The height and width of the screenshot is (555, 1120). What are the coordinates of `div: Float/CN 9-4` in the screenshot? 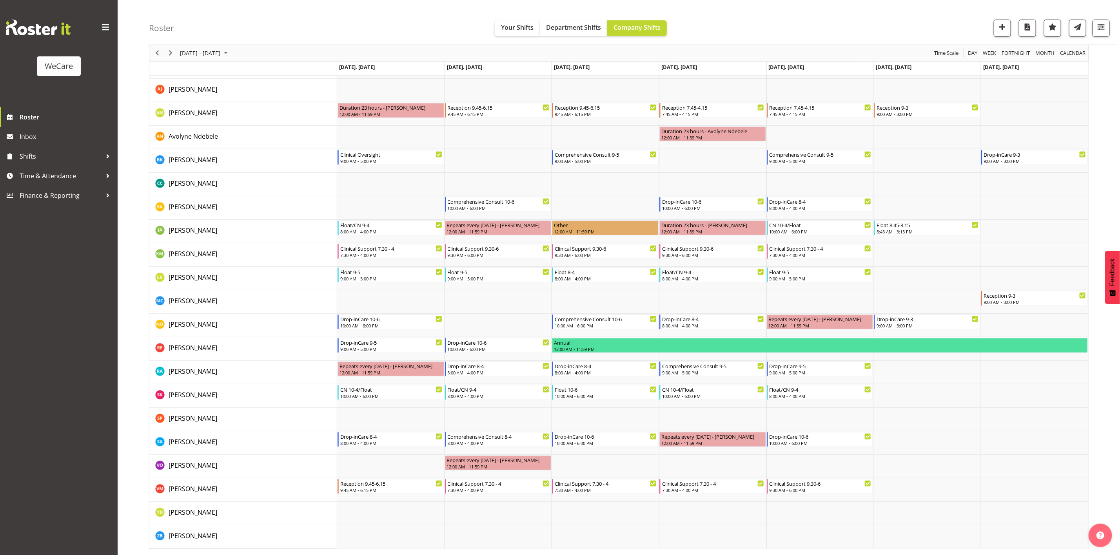 It's located at (499, 390).